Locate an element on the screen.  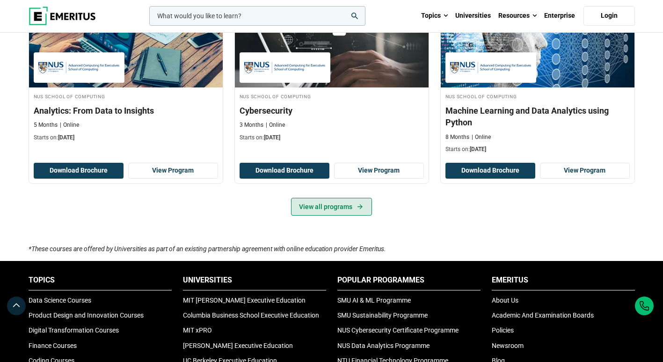
p: 8 Months is located at coordinates (457, 137).